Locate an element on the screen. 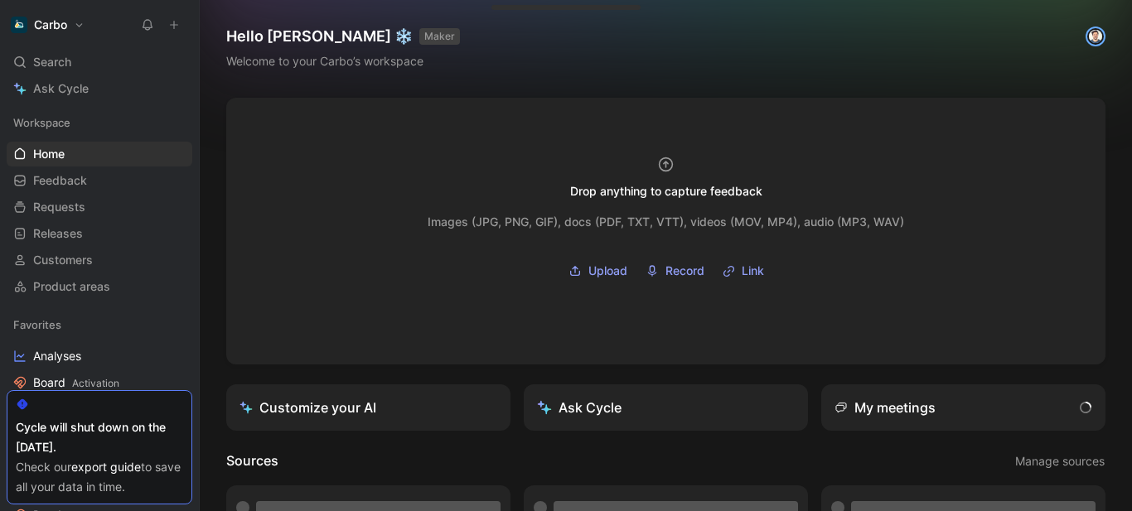 The width and height of the screenshot is (1132, 511). a: Ask Cycle is located at coordinates (99, 89).